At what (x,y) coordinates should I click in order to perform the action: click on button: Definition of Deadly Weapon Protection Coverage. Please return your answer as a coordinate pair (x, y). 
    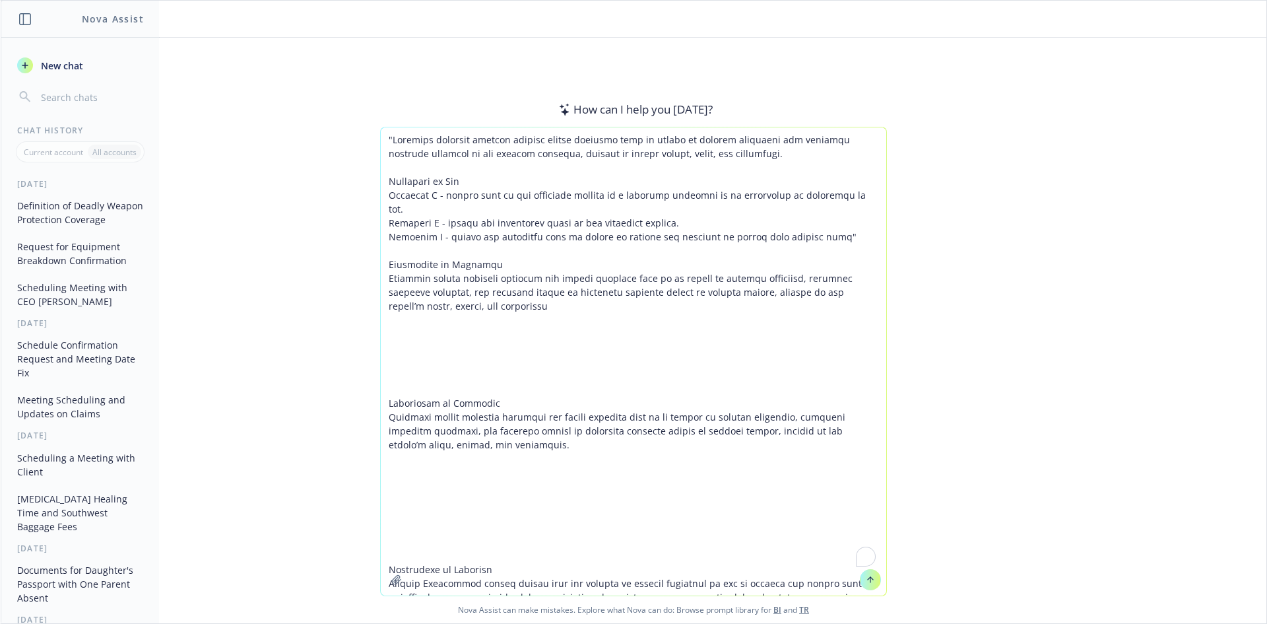
    Looking at the image, I should click on (80, 213).